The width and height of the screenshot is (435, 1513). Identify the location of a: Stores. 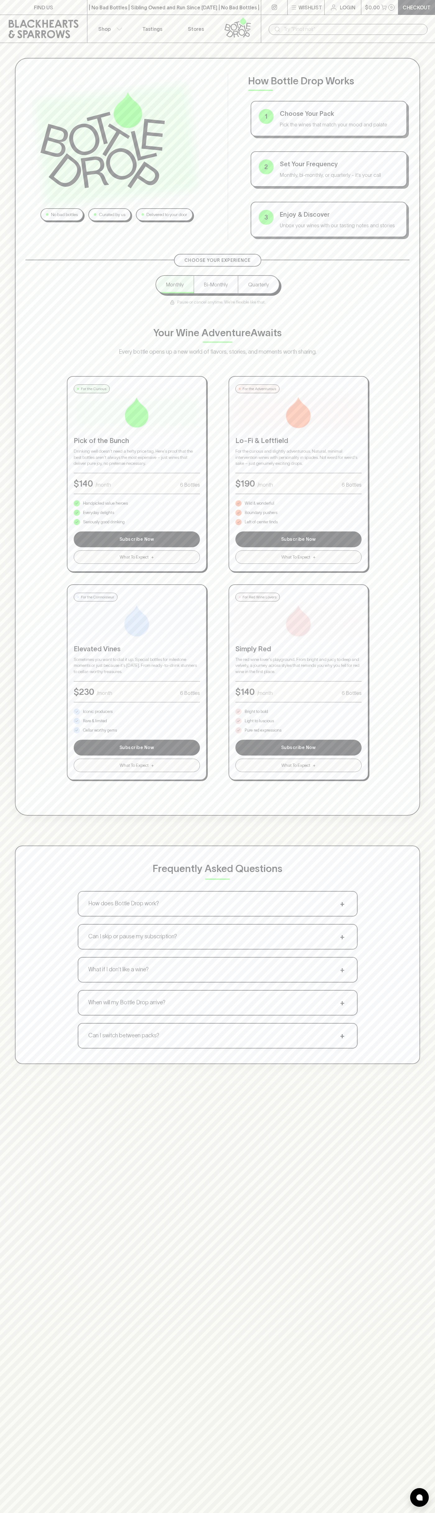
(196, 29).